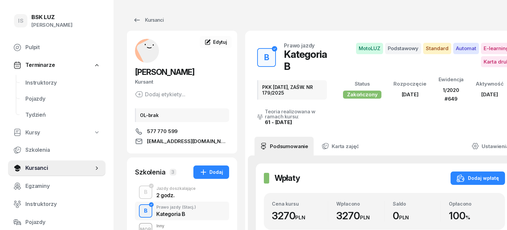  What do you see at coordinates (182, 131) in the screenshot?
I see `a: 577 770 599` at bounding box center [182, 131].